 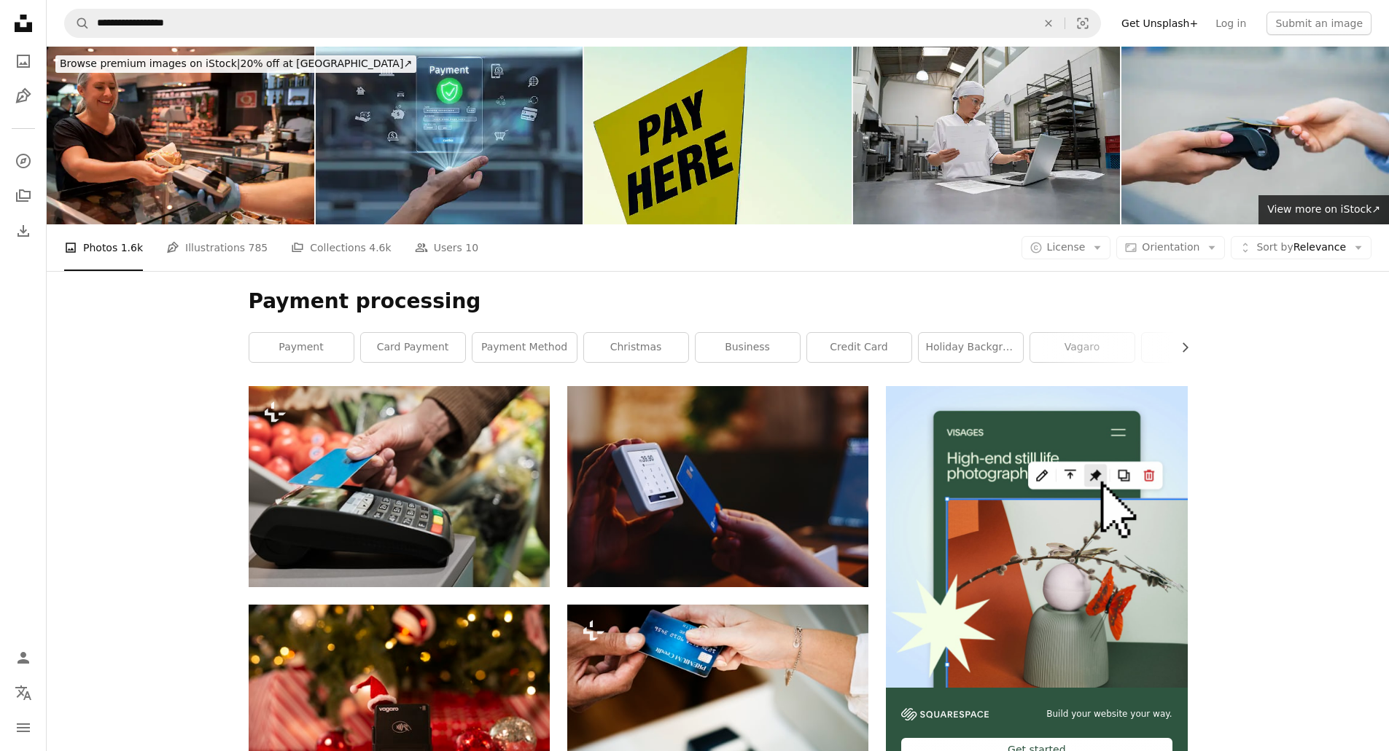 I want to click on a: Credit card payment, so click(x=717, y=703).